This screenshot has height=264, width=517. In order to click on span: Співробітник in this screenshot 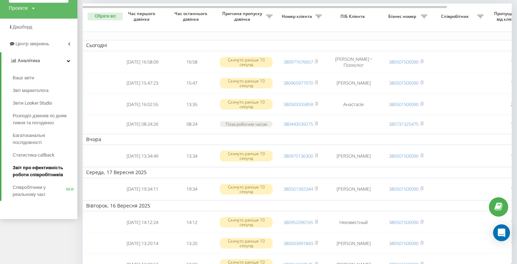, I will do `click(455, 17)`.